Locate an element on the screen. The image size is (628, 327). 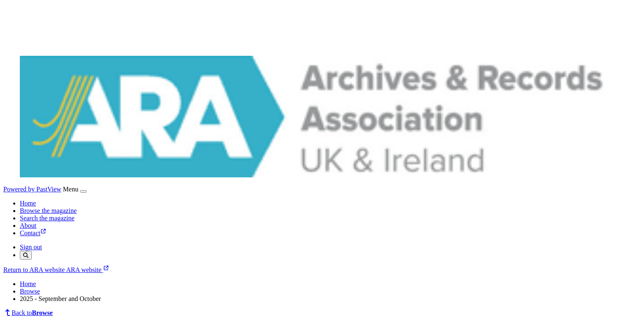
span: Return to ARA website is located at coordinates (34, 269).